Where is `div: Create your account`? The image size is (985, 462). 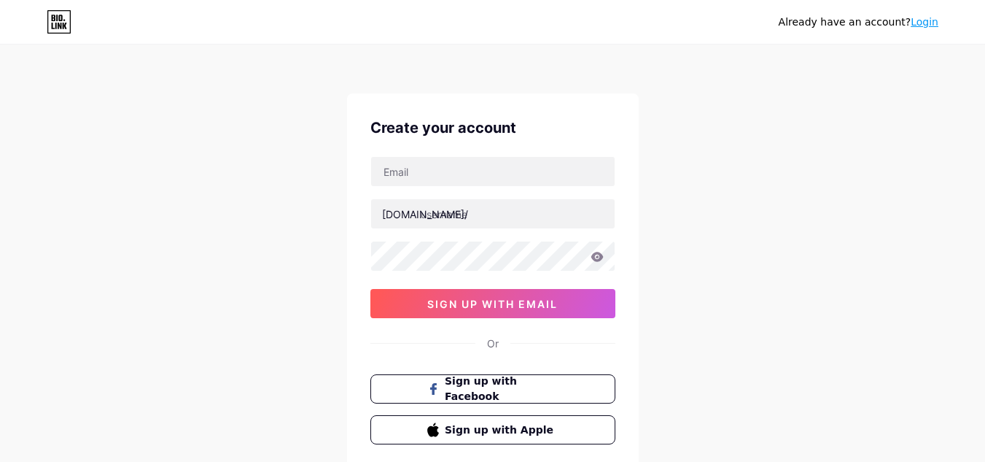
div: Create your account is located at coordinates (493, 128).